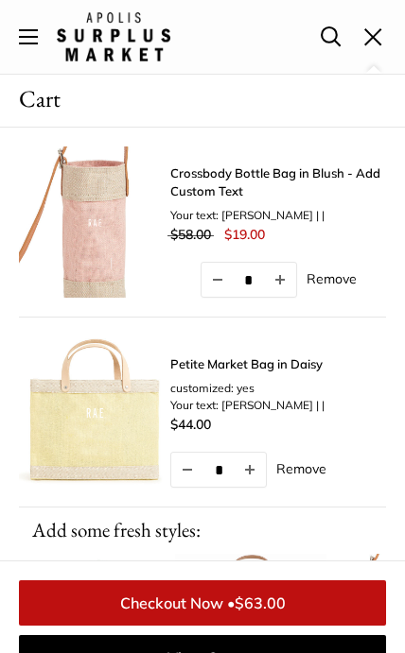 The image size is (405, 653). Describe the element at coordinates (260, 602) in the screenshot. I see `span: $63.00` at that location.